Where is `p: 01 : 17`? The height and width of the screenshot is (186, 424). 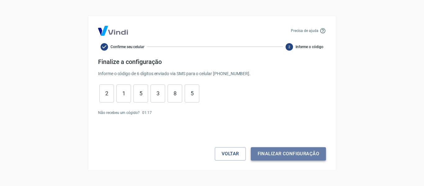
p: 01 : 17 is located at coordinates (147, 113).